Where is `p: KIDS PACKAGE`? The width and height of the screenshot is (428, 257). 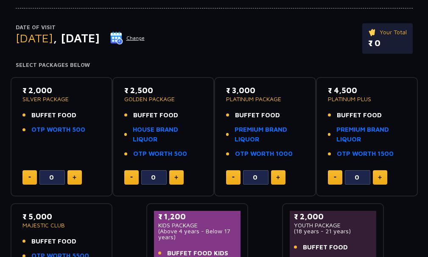
p: KIDS PACKAGE is located at coordinates (197, 226).